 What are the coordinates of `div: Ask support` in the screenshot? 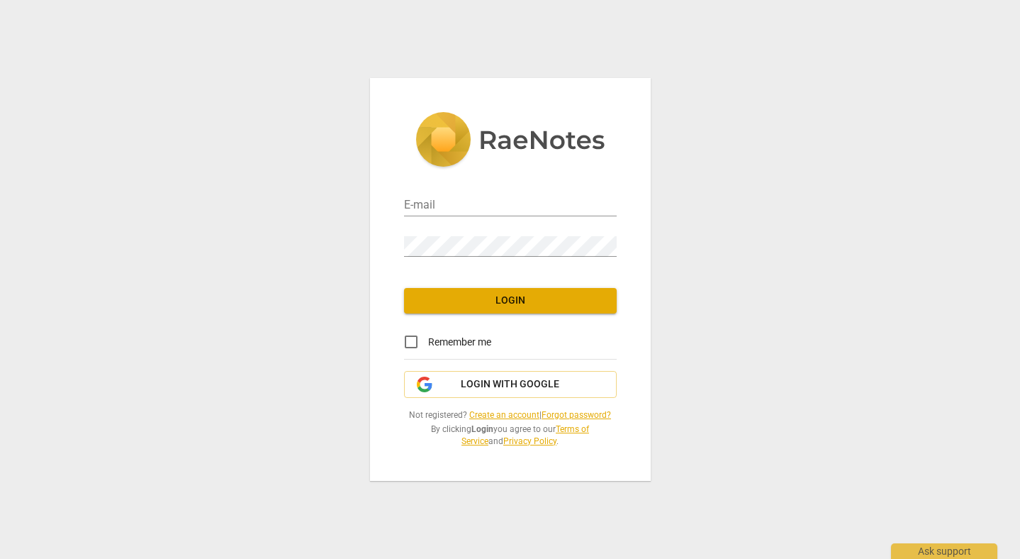 It's located at (945, 551).